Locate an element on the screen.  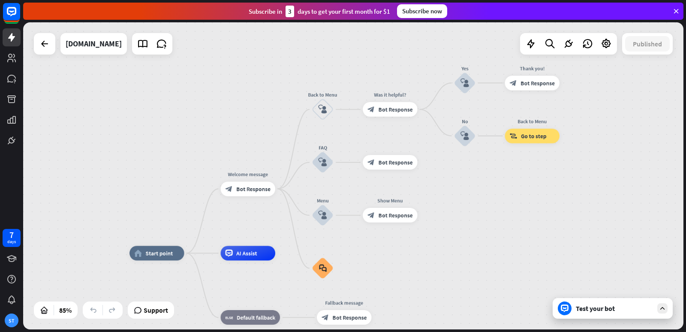
button: Published is located at coordinates (648, 44).